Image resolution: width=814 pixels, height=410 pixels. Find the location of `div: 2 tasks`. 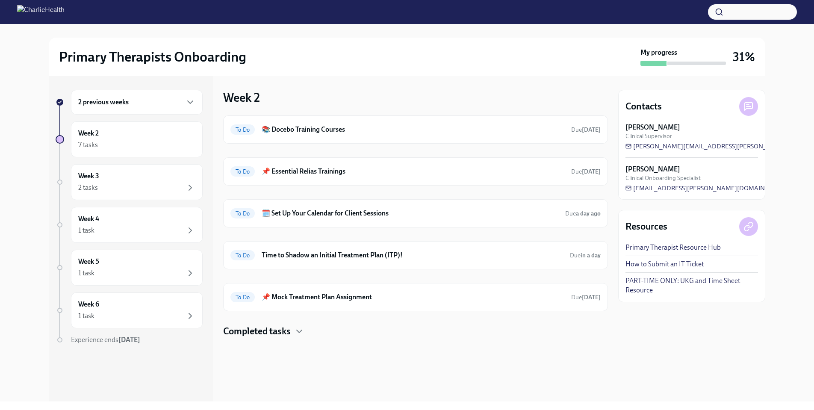

div: 2 tasks is located at coordinates (88, 188).